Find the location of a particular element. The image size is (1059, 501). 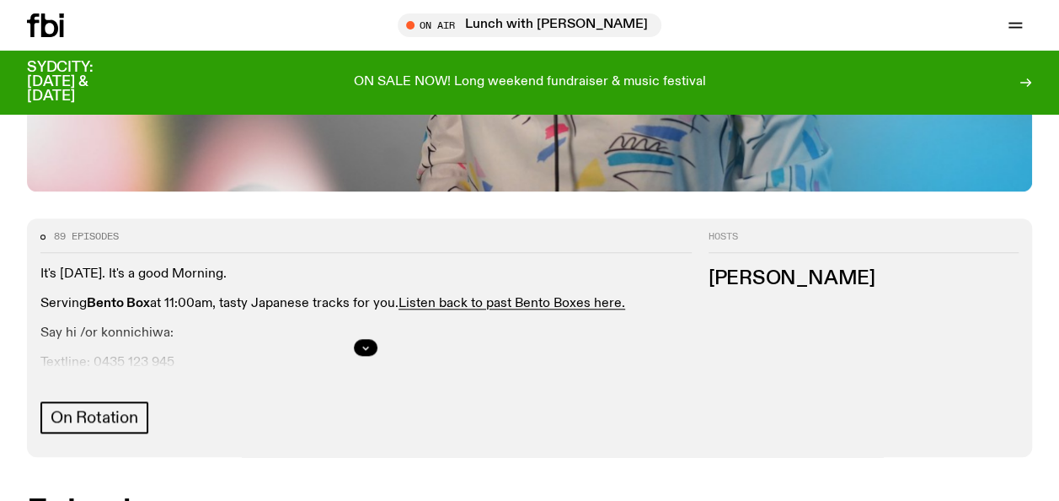

h2: Hosts is located at coordinates (864, 242).